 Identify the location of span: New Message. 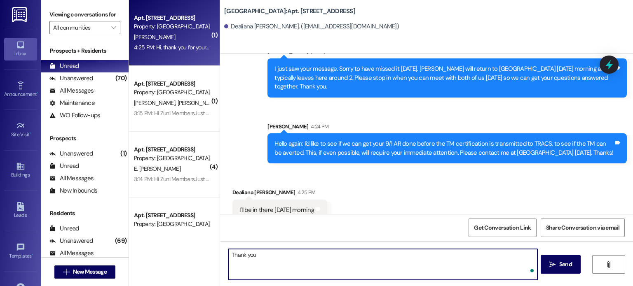
(90, 272).